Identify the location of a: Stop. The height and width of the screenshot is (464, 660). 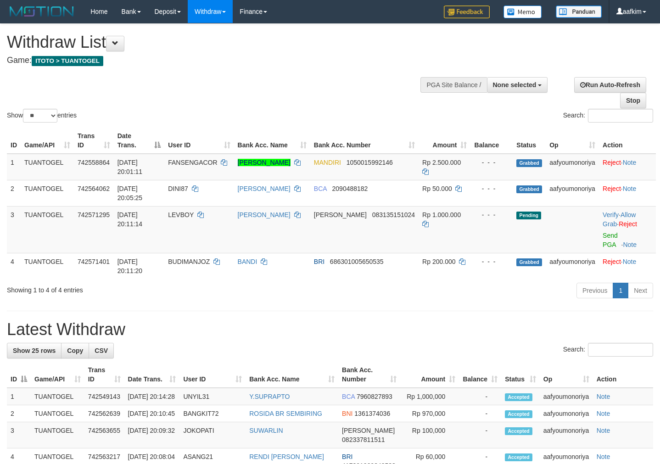
(633, 101).